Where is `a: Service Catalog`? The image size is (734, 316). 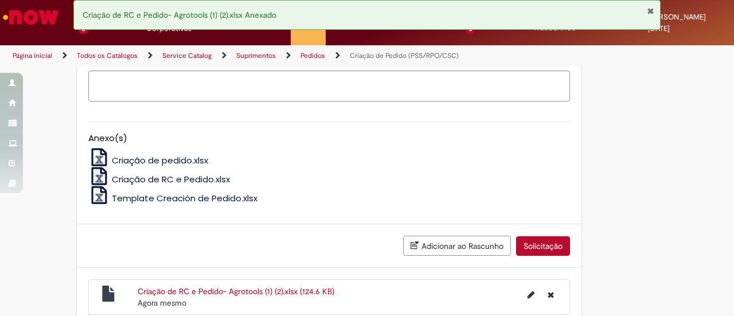
a: Service Catalog is located at coordinates (187, 56).